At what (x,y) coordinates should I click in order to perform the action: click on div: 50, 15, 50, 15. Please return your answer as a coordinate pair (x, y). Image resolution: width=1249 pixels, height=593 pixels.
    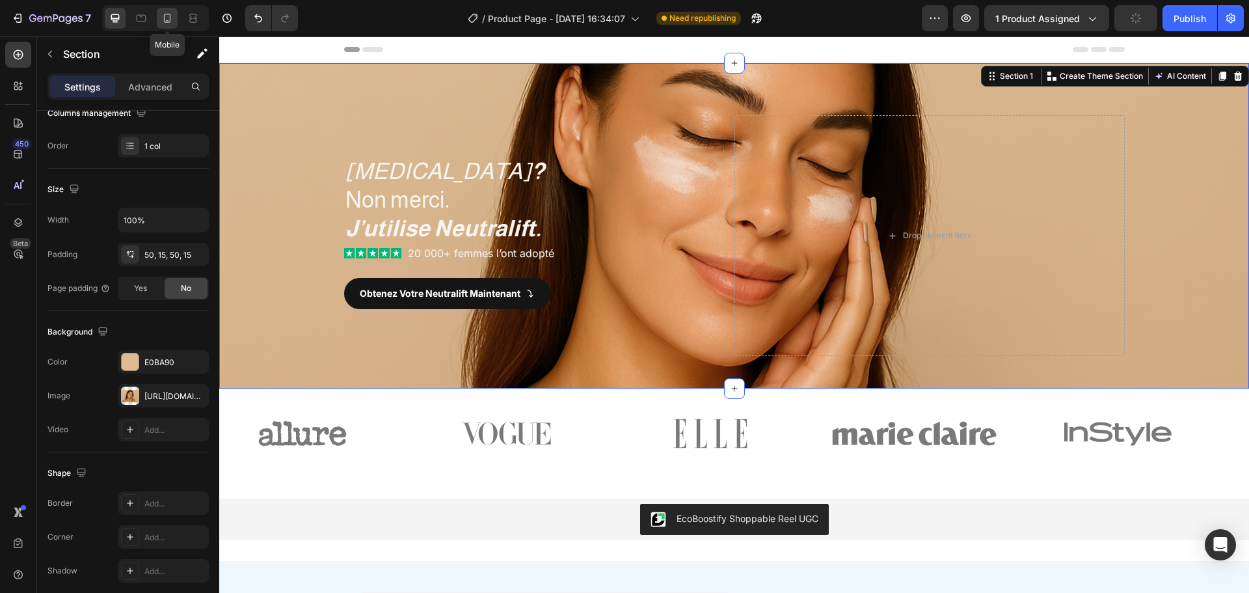
    Looking at the image, I should click on (175, 255).